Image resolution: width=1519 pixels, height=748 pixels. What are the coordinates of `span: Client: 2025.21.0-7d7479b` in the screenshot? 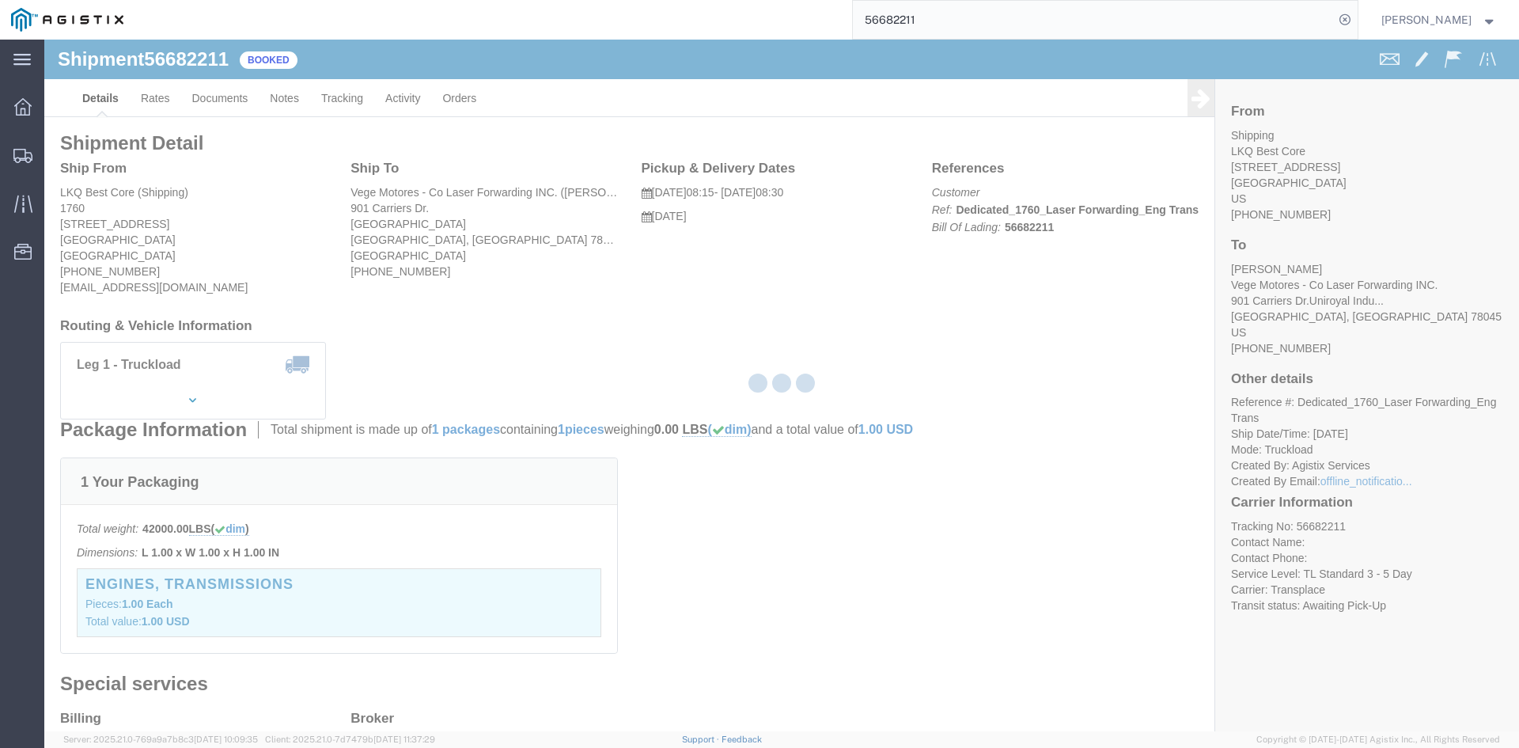 It's located at (350, 739).